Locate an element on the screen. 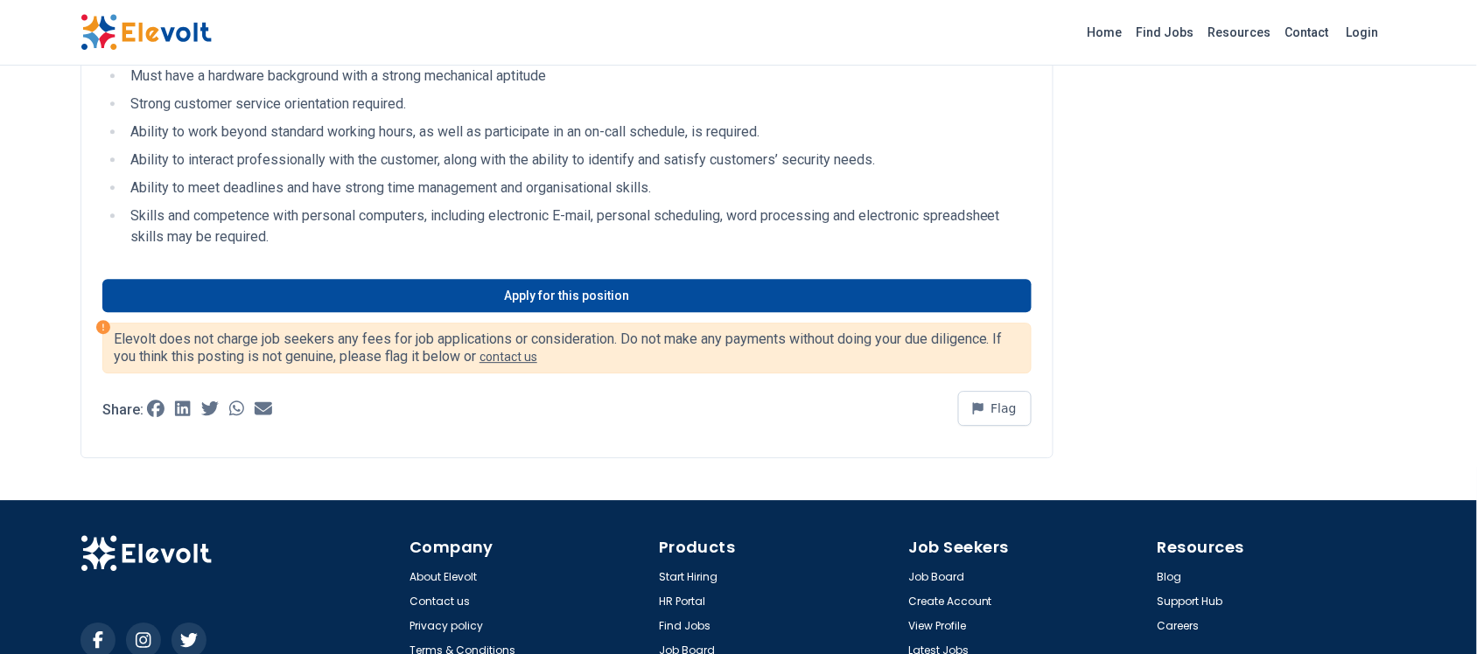 The image size is (1477, 654). a: Privacy policy is located at coordinates (446, 626).